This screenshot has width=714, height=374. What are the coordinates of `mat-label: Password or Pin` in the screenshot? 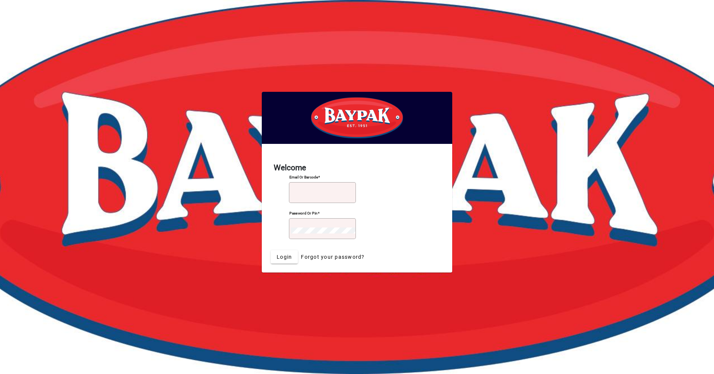 It's located at (303, 213).